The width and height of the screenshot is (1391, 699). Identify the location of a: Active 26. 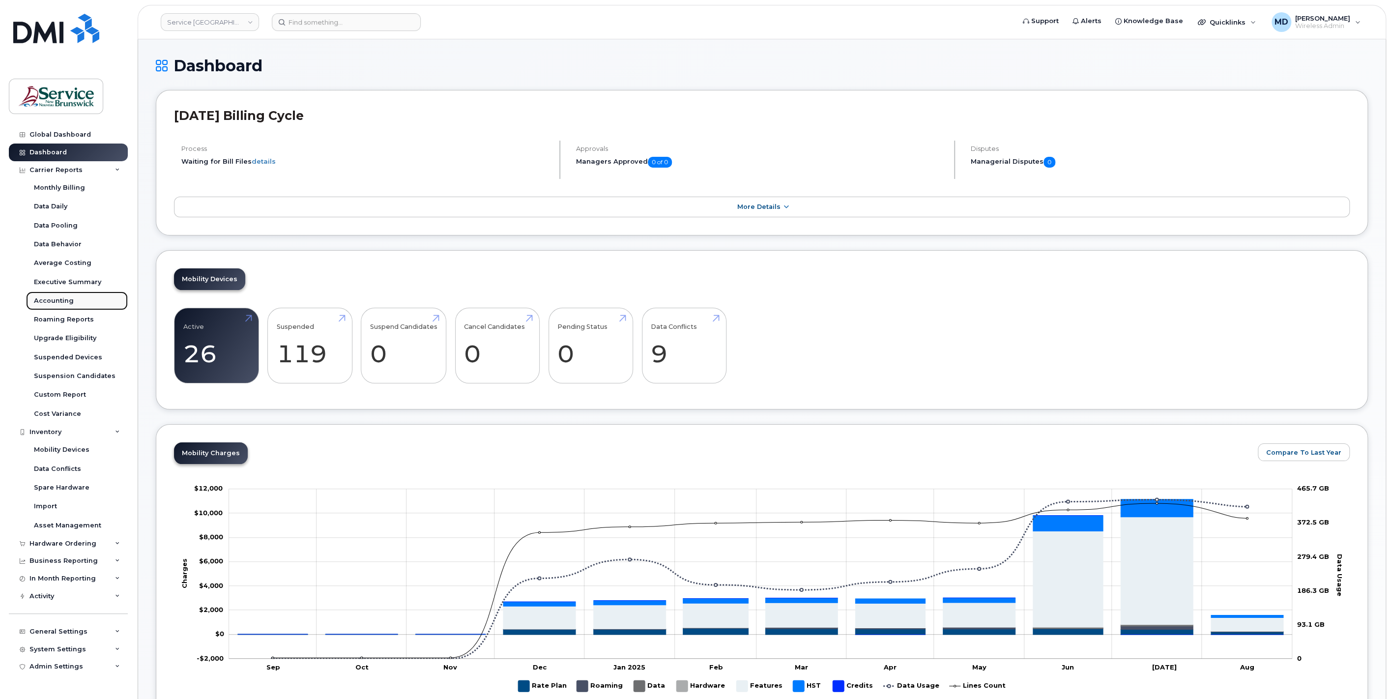
(216, 345).